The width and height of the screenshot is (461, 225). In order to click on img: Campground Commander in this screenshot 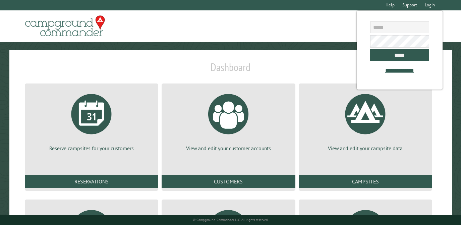, I will do `click(65, 26)`.